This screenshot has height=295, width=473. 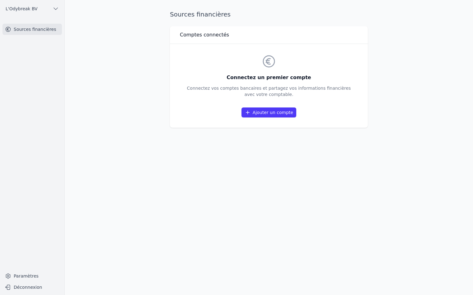 What do you see at coordinates (200, 14) in the screenshot?
I see `h1: Sources financières` at bounding box center [200, 14].